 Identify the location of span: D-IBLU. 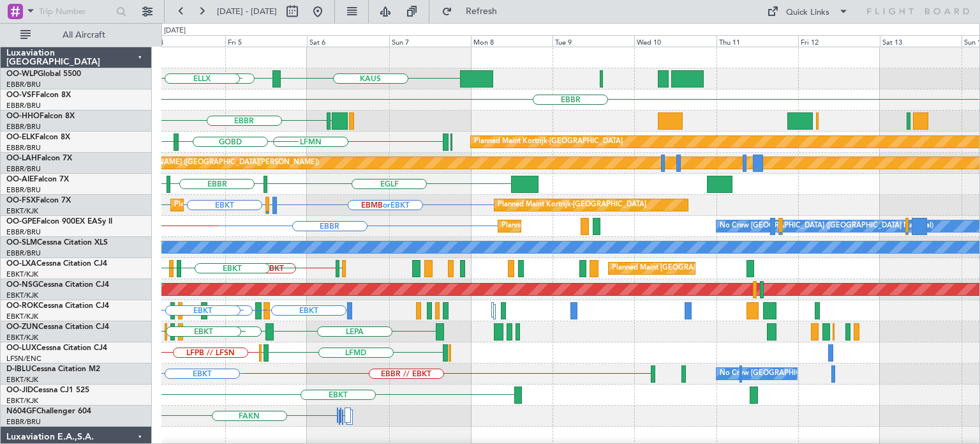
(19, 369).